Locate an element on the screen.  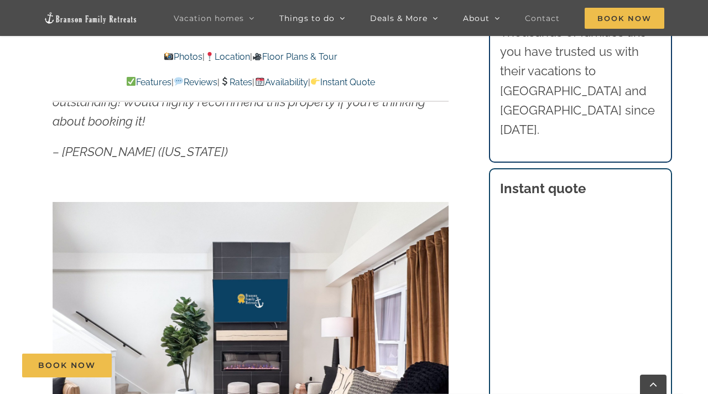
a: Reviews is located at coordinates (195, 82).